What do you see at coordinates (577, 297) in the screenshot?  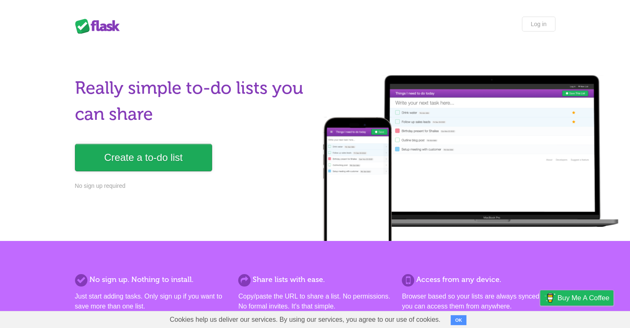 I see `a: Buy me a coffee` at bounding box center [577, 297].